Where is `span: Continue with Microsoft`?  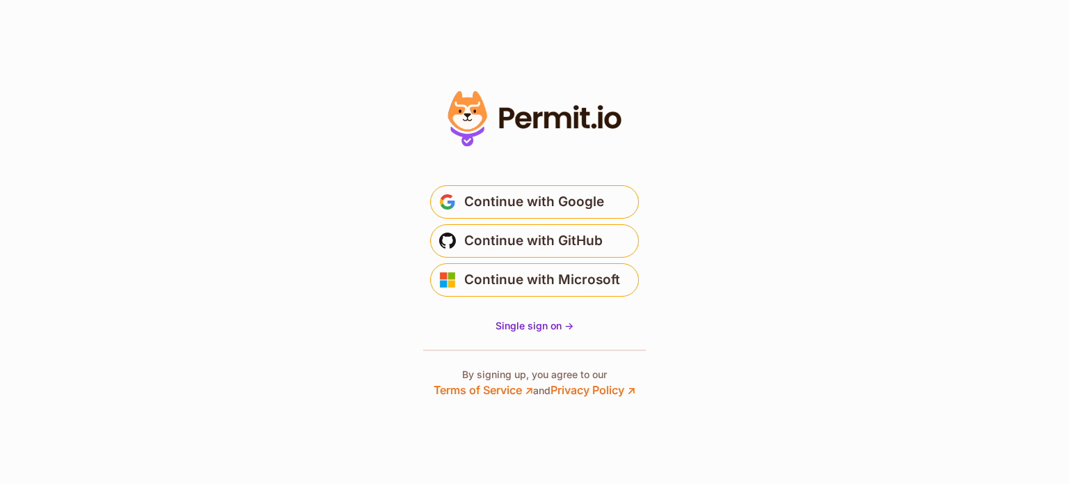
span: Continue with Microsoft is located at coordinates (542, 280).